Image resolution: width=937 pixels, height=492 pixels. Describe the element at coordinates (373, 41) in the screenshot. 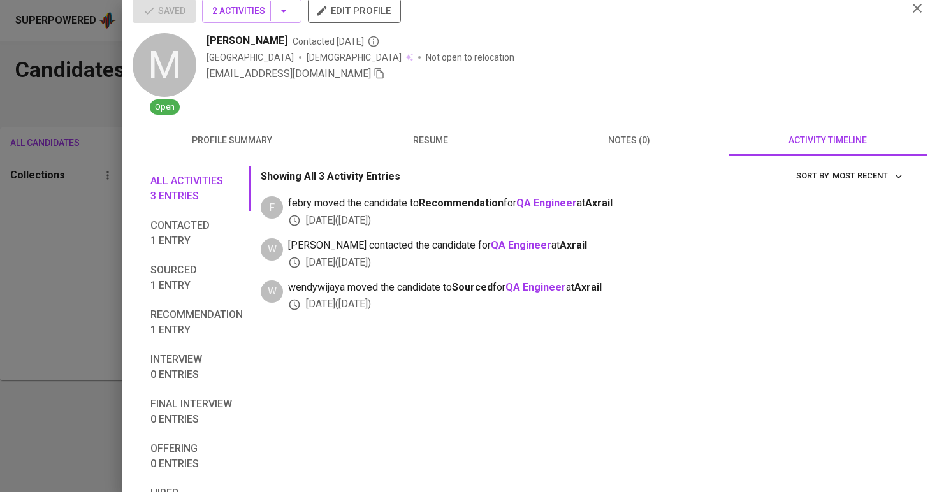

I see `svg: By Batam recruiter` at that location.